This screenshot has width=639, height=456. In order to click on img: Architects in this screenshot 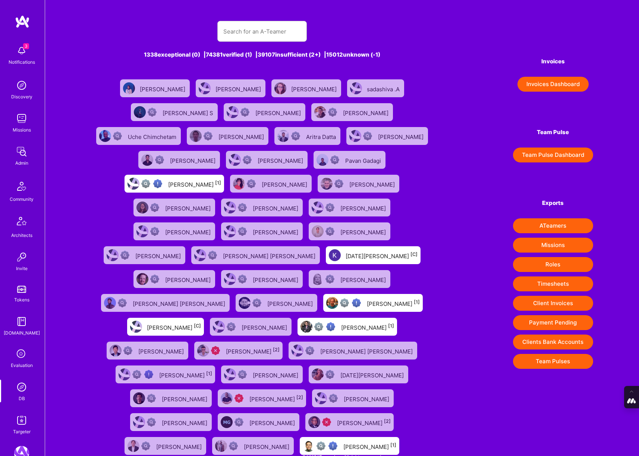, I will do `click(22, 223)`.